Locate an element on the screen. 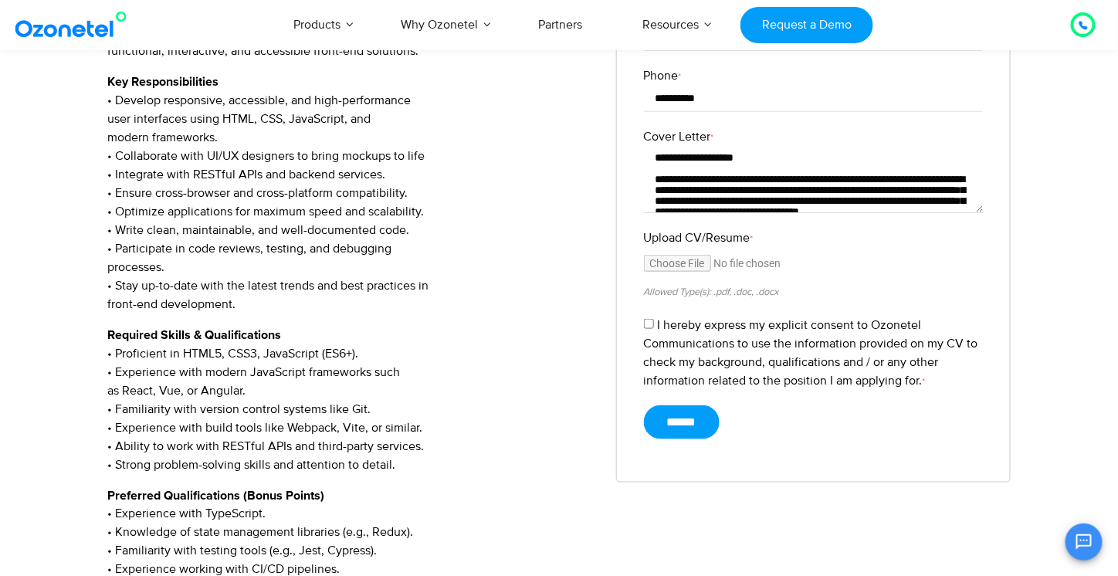 This screenshot has height=576, width=1118. label: Phone is located at coordinates (814, 76).